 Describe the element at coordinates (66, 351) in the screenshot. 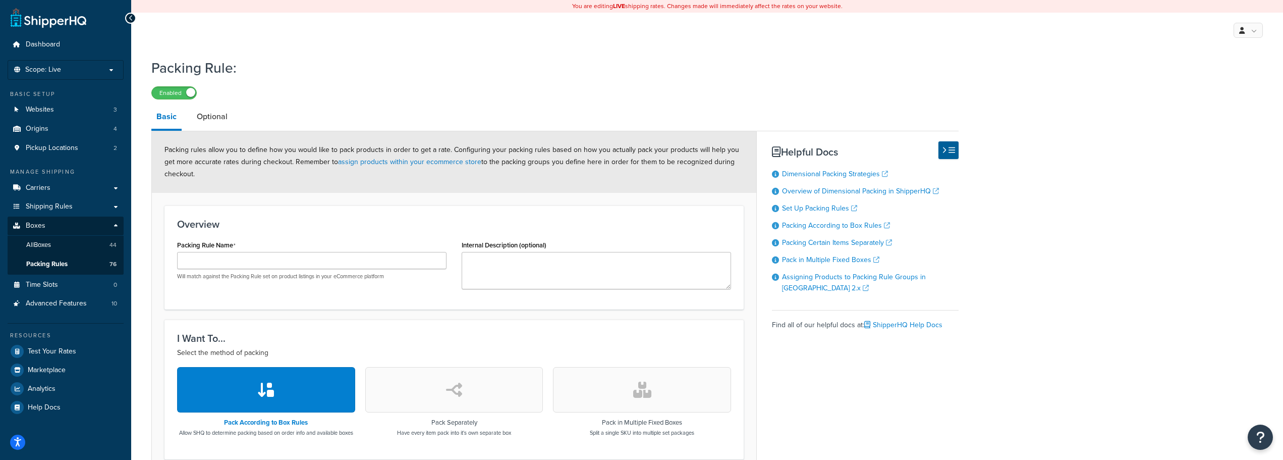

I see `li: Test Your Rates` at that location.